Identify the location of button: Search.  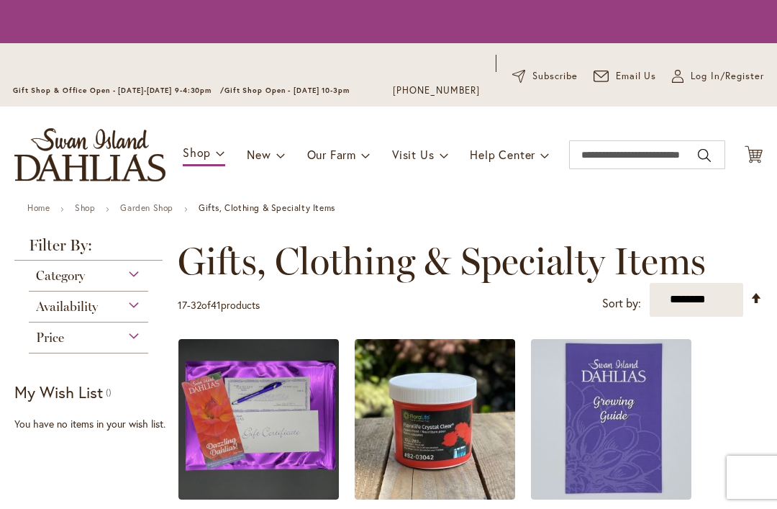
(704, 155).